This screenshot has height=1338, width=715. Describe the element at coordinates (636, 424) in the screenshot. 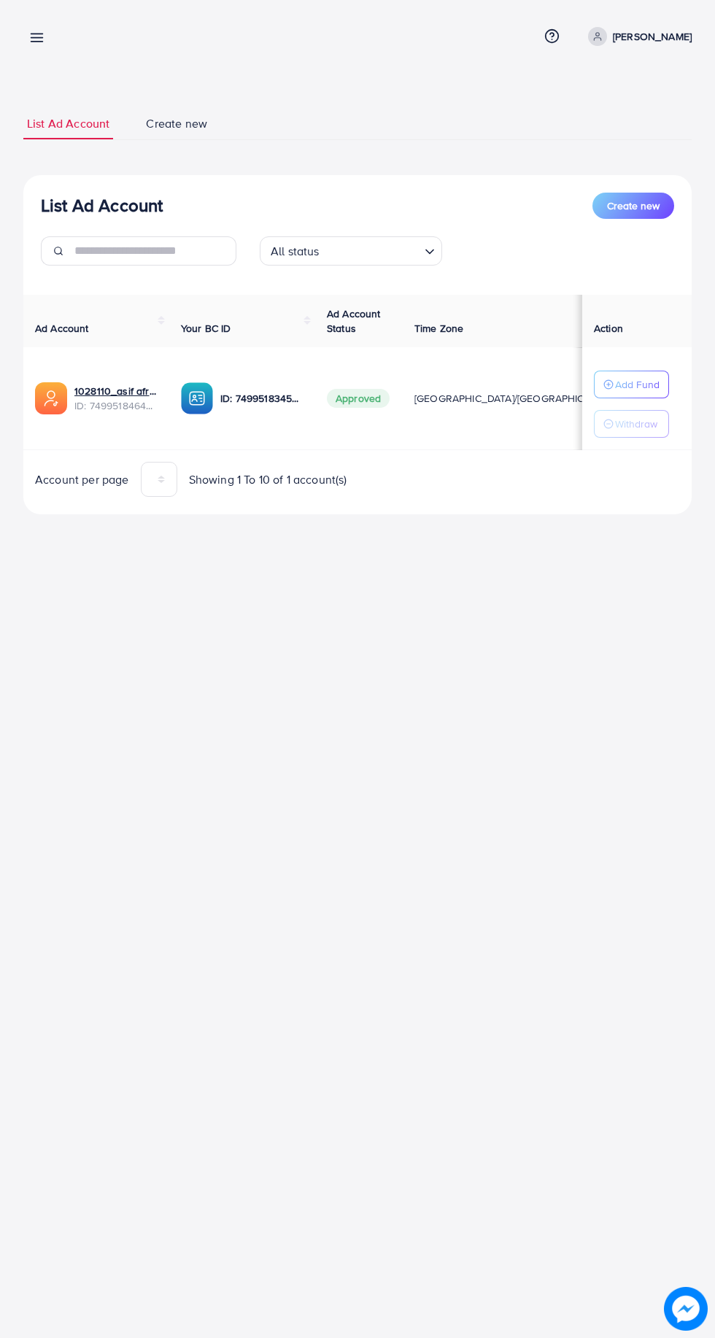

I see `p: Withdraw` at that location.